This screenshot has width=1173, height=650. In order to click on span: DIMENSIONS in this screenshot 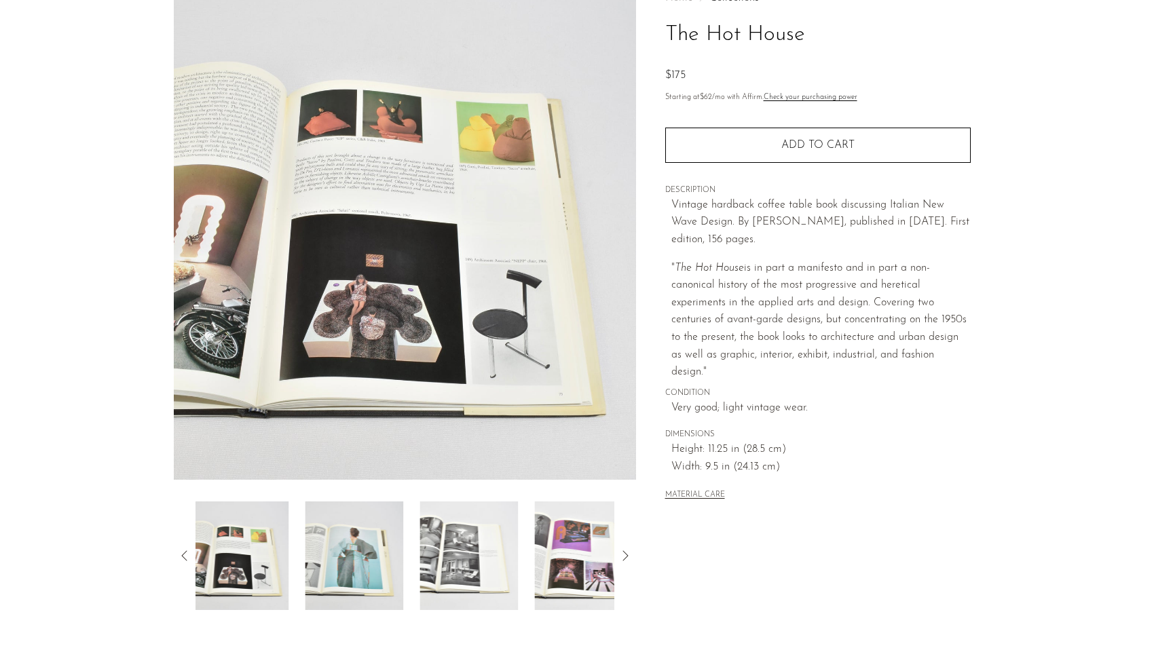, I will do `click(818, 435)`.